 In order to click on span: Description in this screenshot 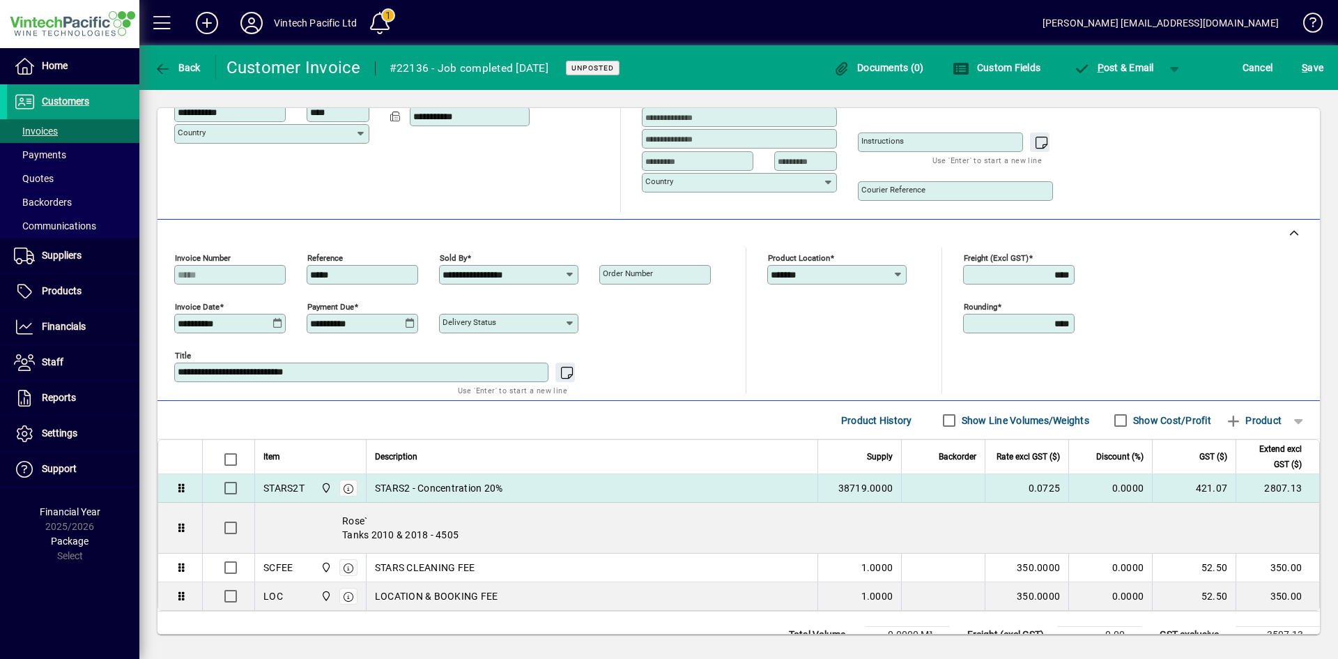, I will do `click(396, 456)`.